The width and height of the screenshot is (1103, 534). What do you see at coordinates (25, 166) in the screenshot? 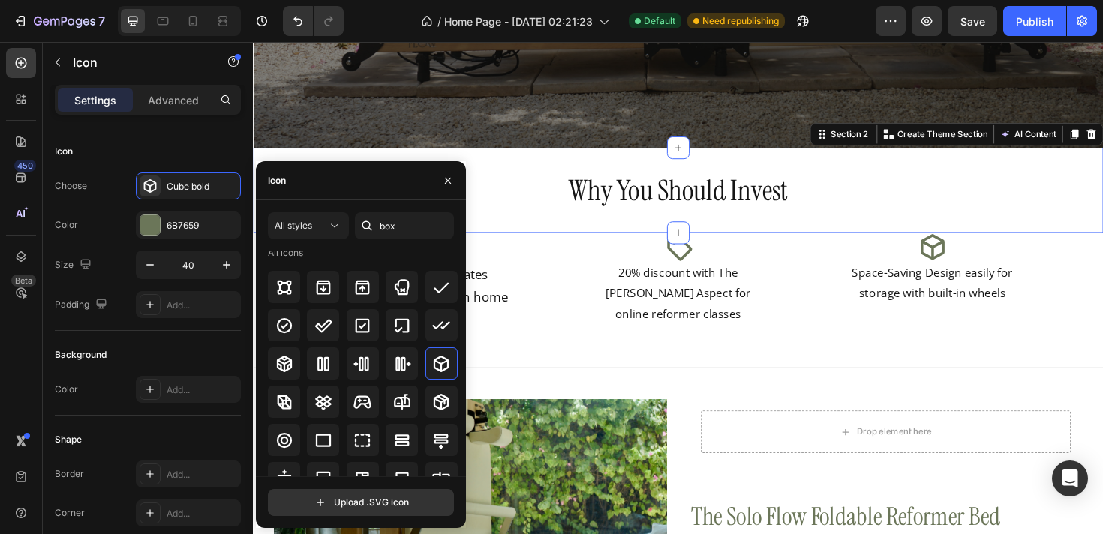
I see `div: 450` at bounding box center [25, 166].